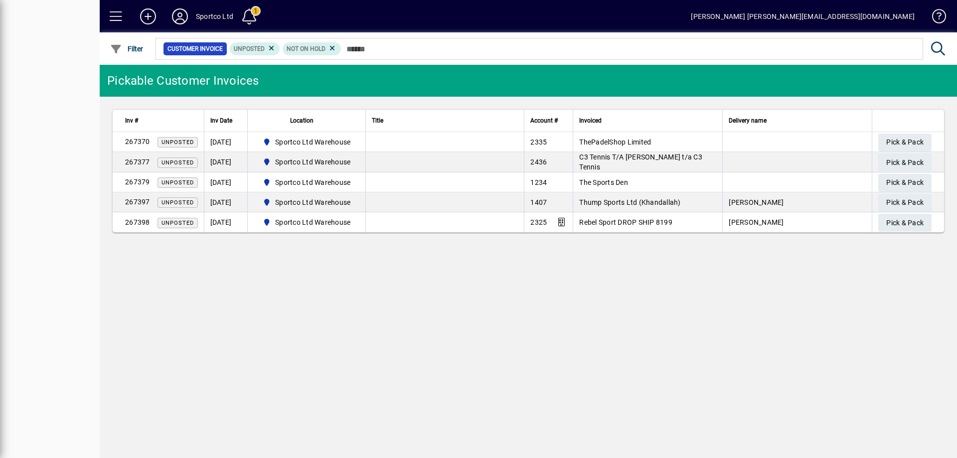 The width and height of the screenshot is (957, 458). I want to click on span: Not On Hold, so click(306, 49).